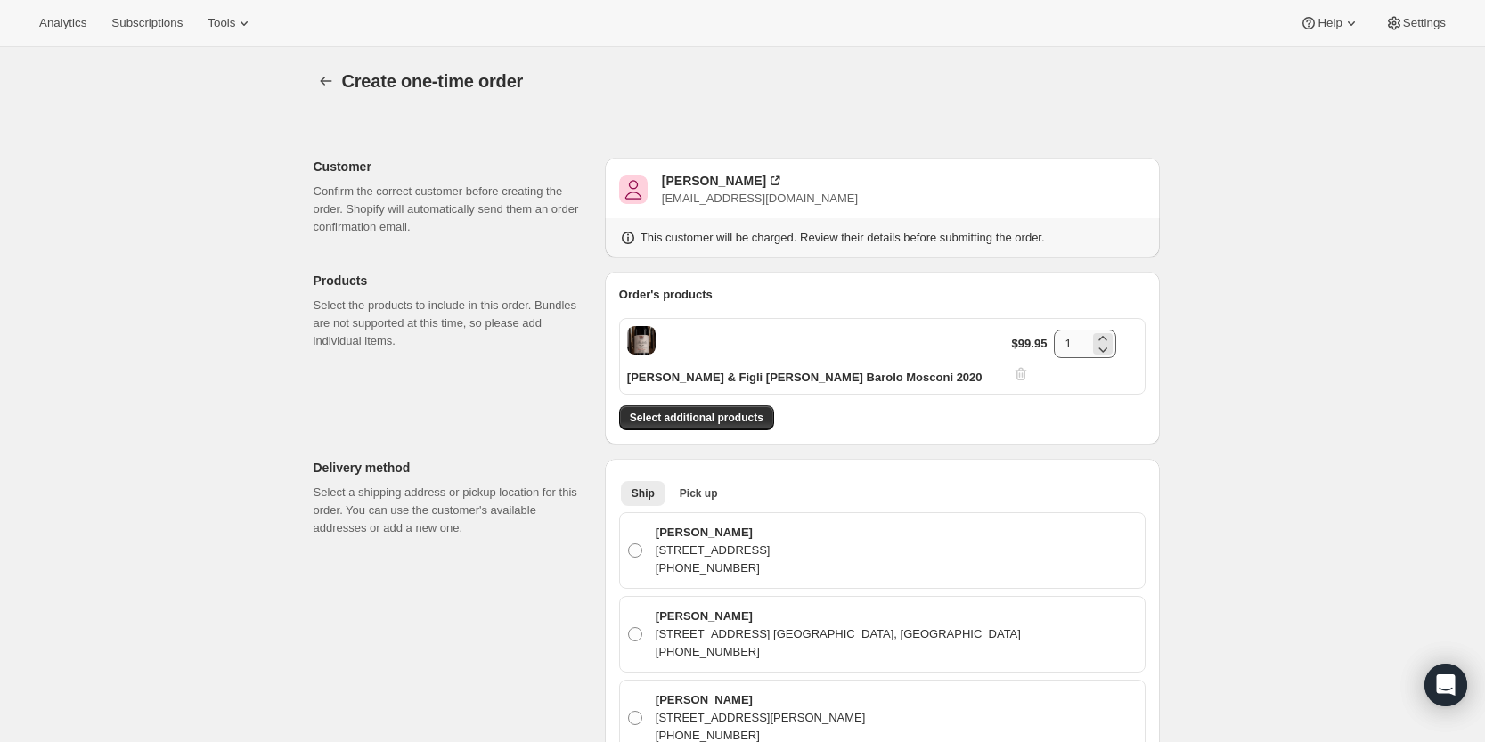  I want to click on div: Open Intercom Messenger, so click(1446, 685).